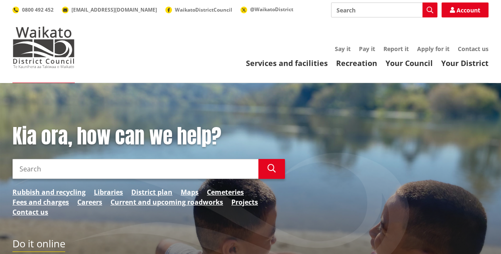  I want to click on a: Recreation, so click(356, 63).